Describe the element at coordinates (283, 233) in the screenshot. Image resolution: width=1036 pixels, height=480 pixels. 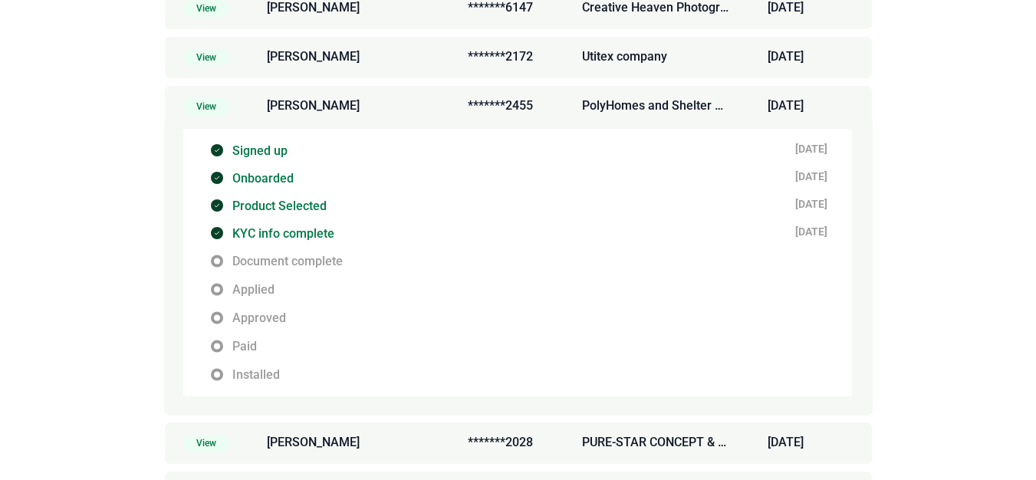
I see `h5: KYC info complete` at that location.